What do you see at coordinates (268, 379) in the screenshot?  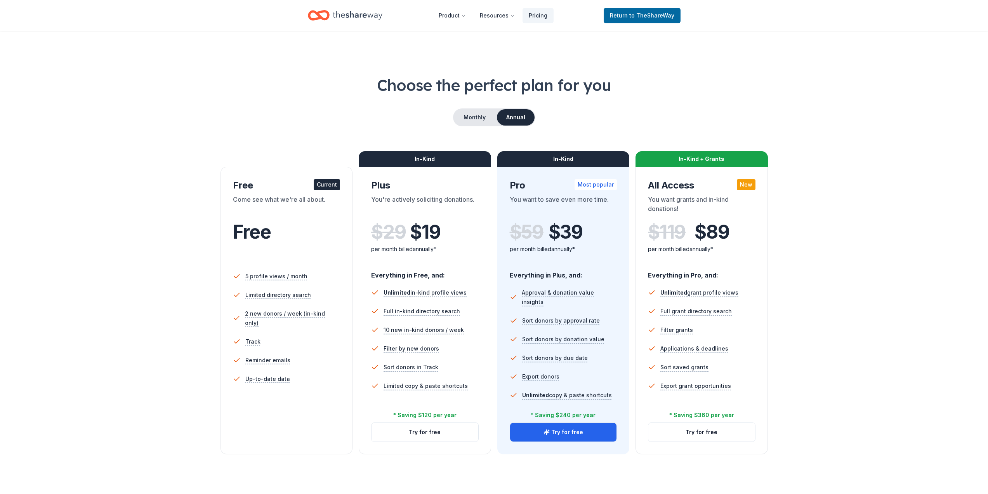 I see `span: Up-to-date data` at bounding box center [268, 379].